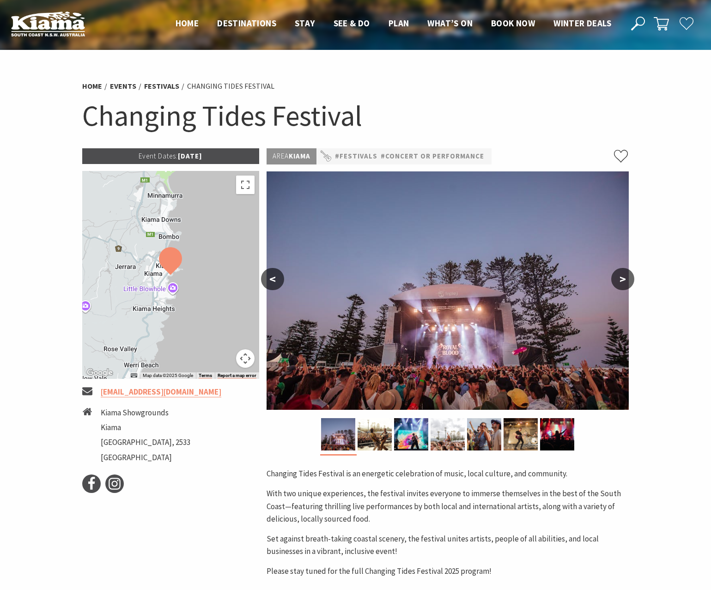  What do you see at coordinates (48, 24) in the screenshot?
I see `img: Kiama Logo` at bounding box center [48, 24].